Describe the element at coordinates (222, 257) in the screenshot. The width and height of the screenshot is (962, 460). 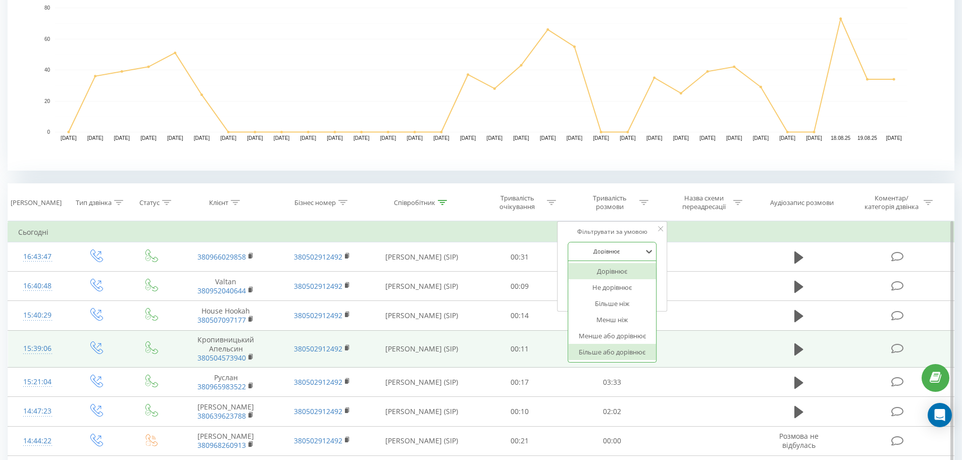
I see `a: 380966029858` at that location.